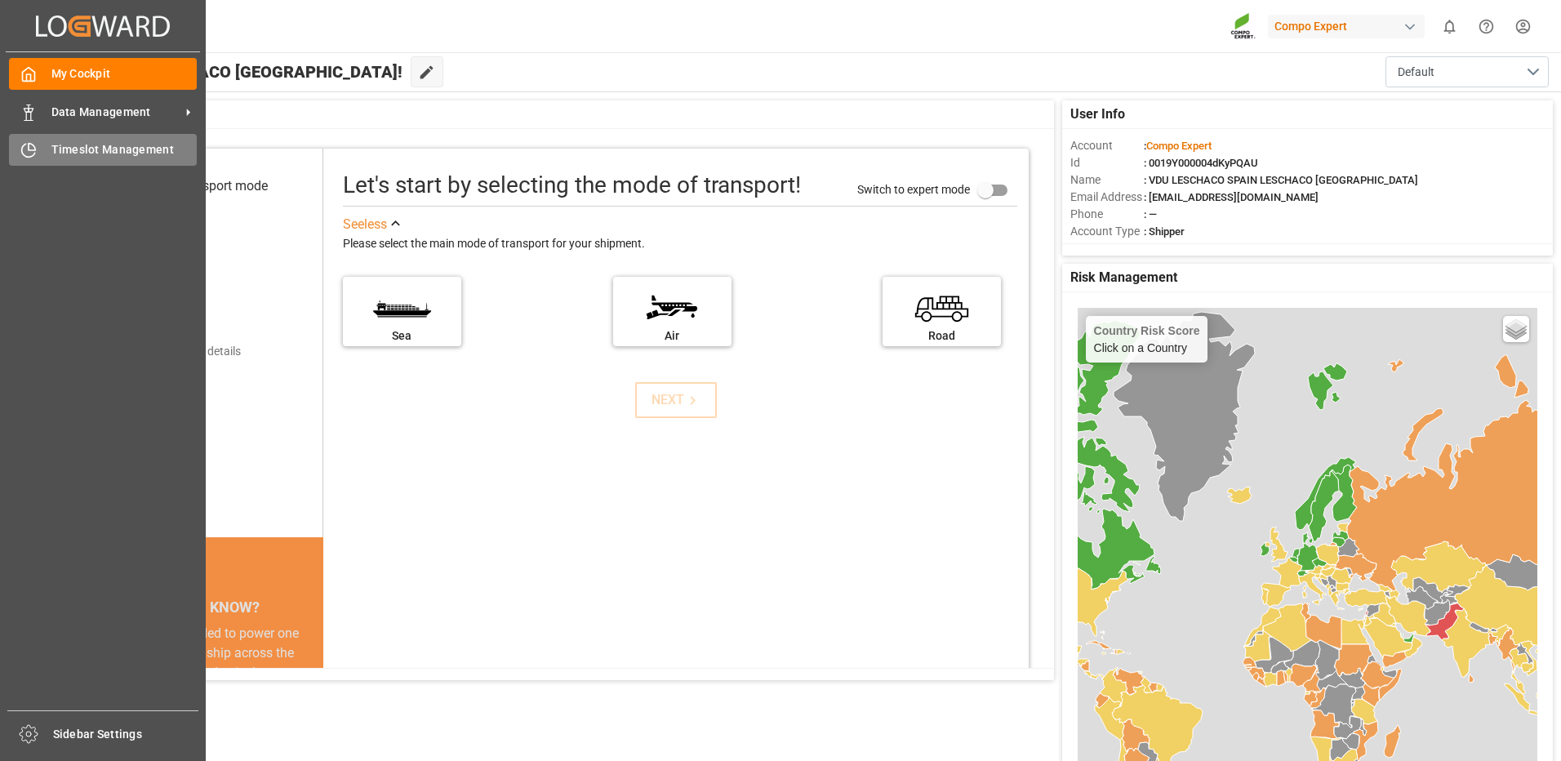  What do you see at coordinates (124, 149) in the screenshot?
I see `span: Timeslot Management` at bounding box center [124, 149].